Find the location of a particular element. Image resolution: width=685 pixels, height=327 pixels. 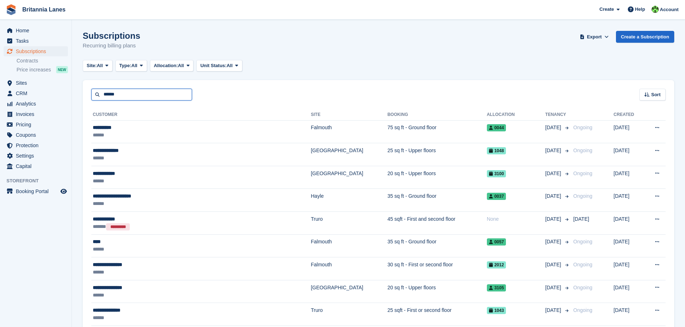

a: Price increases NEW is located at coordinates (42, 70).